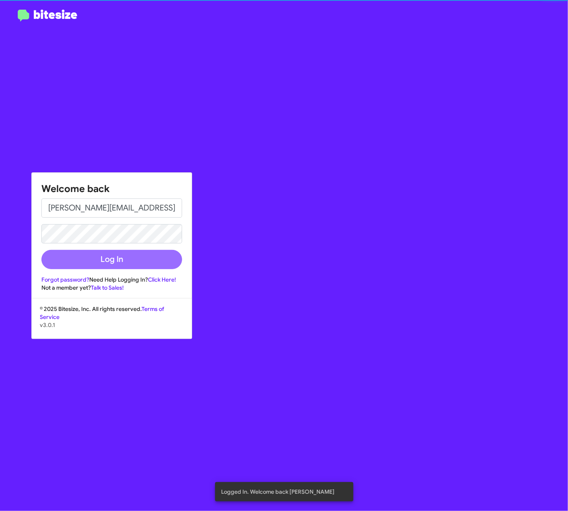 The width and height of the screenshot is (568, 511). I want to click on a: Talk to Sales!, so click(107, 288).